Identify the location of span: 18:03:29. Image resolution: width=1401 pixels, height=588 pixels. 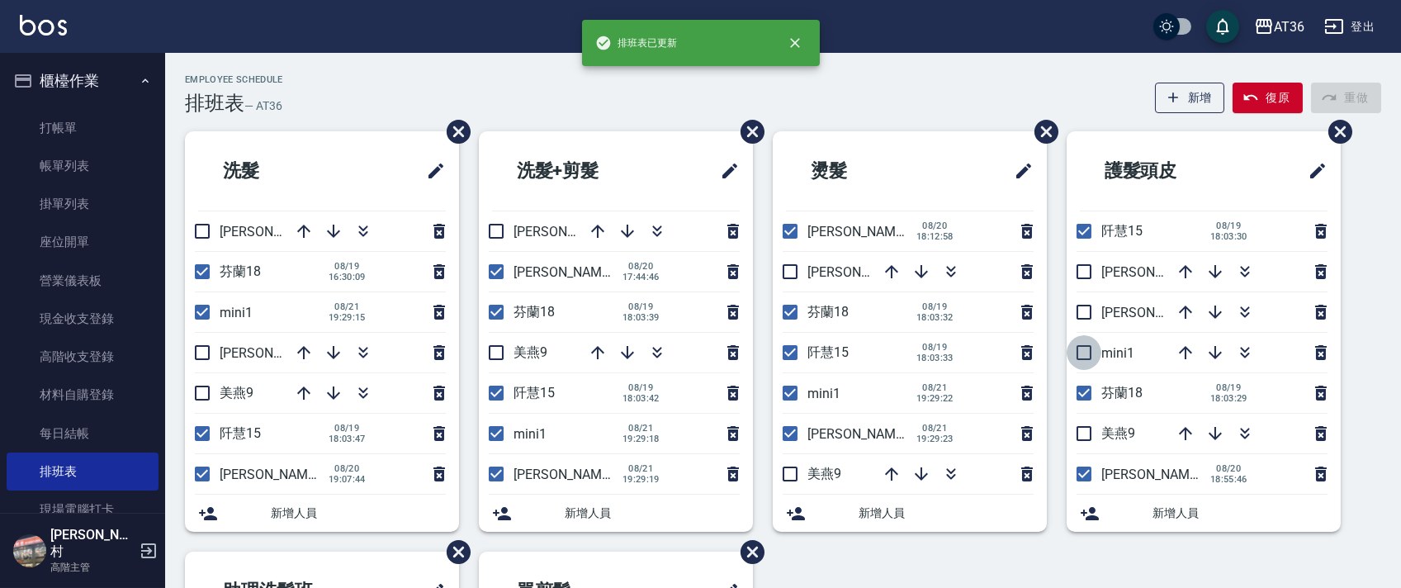
(1228, 398).